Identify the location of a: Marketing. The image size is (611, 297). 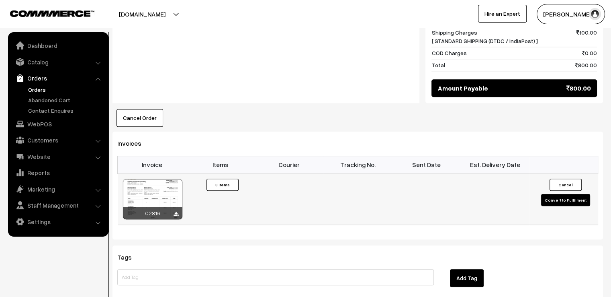
(58, 189).